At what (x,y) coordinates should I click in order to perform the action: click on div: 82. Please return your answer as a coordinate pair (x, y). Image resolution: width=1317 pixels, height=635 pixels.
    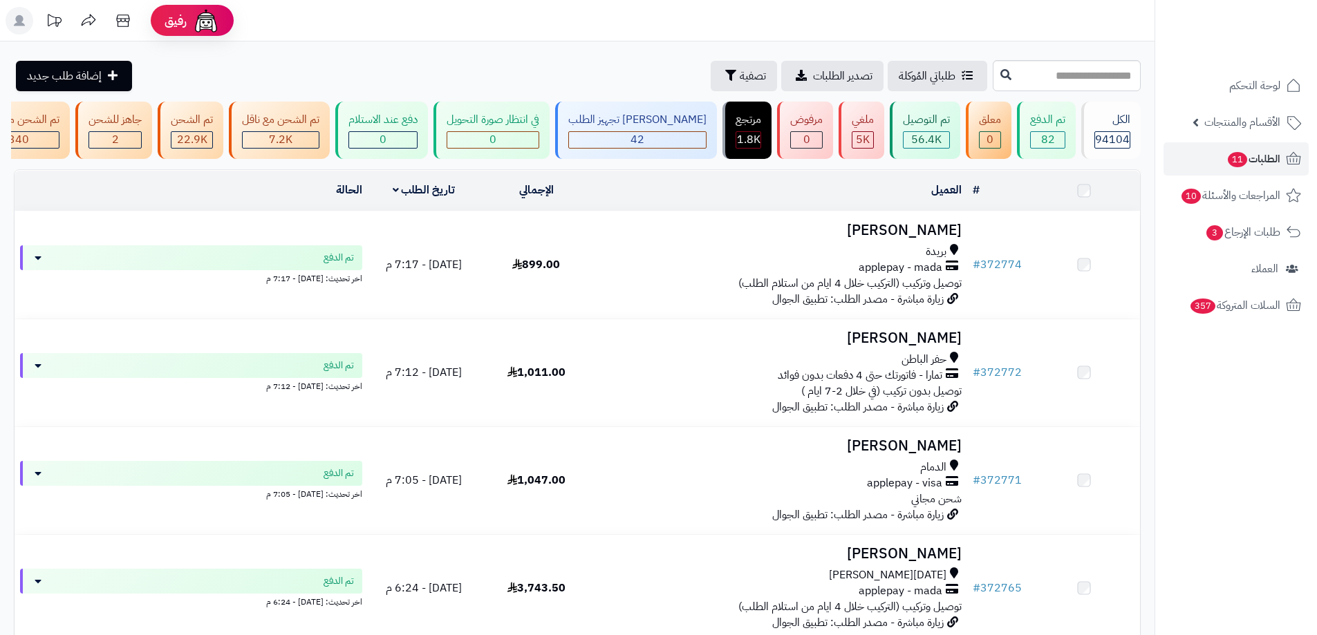
    Looking at the image, I should click on (1047, 140).